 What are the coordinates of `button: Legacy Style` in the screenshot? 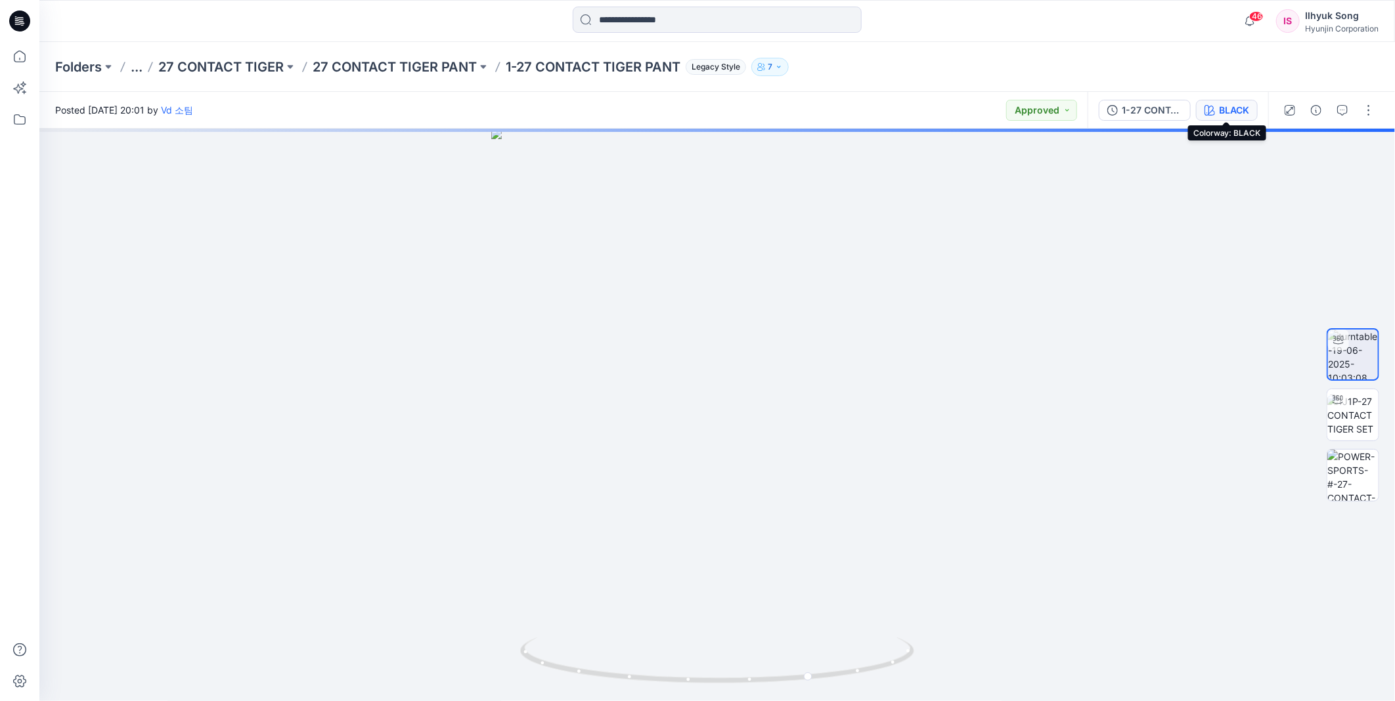 It's located at (713, 67).